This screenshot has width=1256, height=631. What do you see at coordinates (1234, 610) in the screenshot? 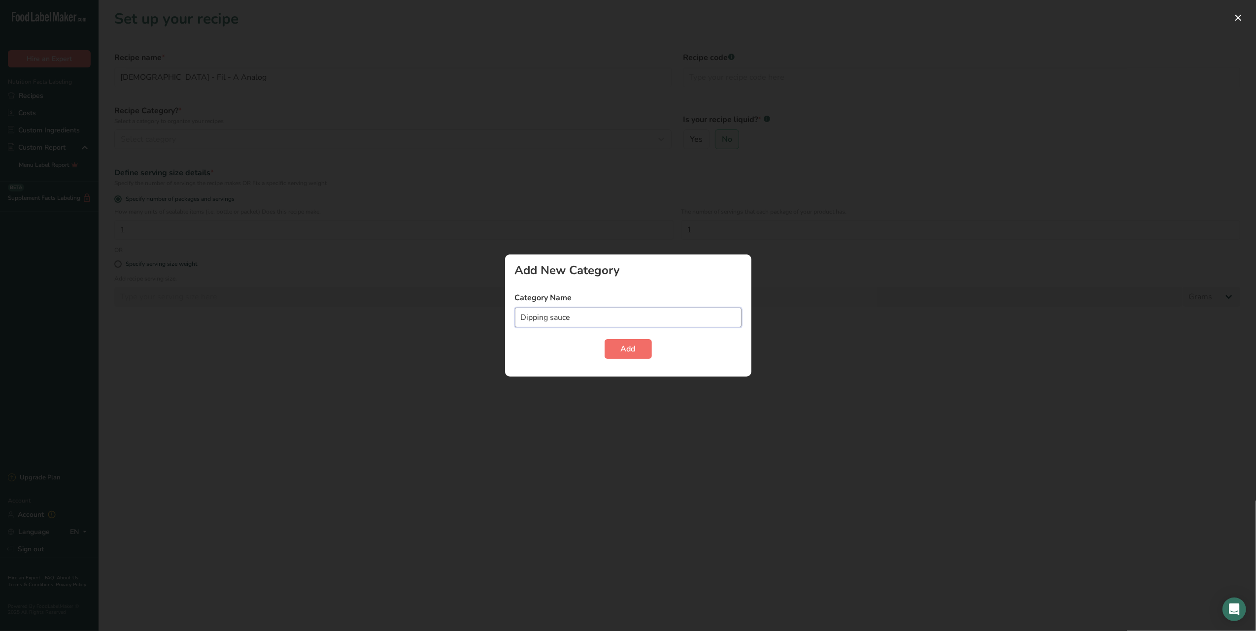
I see `div: Open Intercom Messenger` at bounding box center [1234, 610].